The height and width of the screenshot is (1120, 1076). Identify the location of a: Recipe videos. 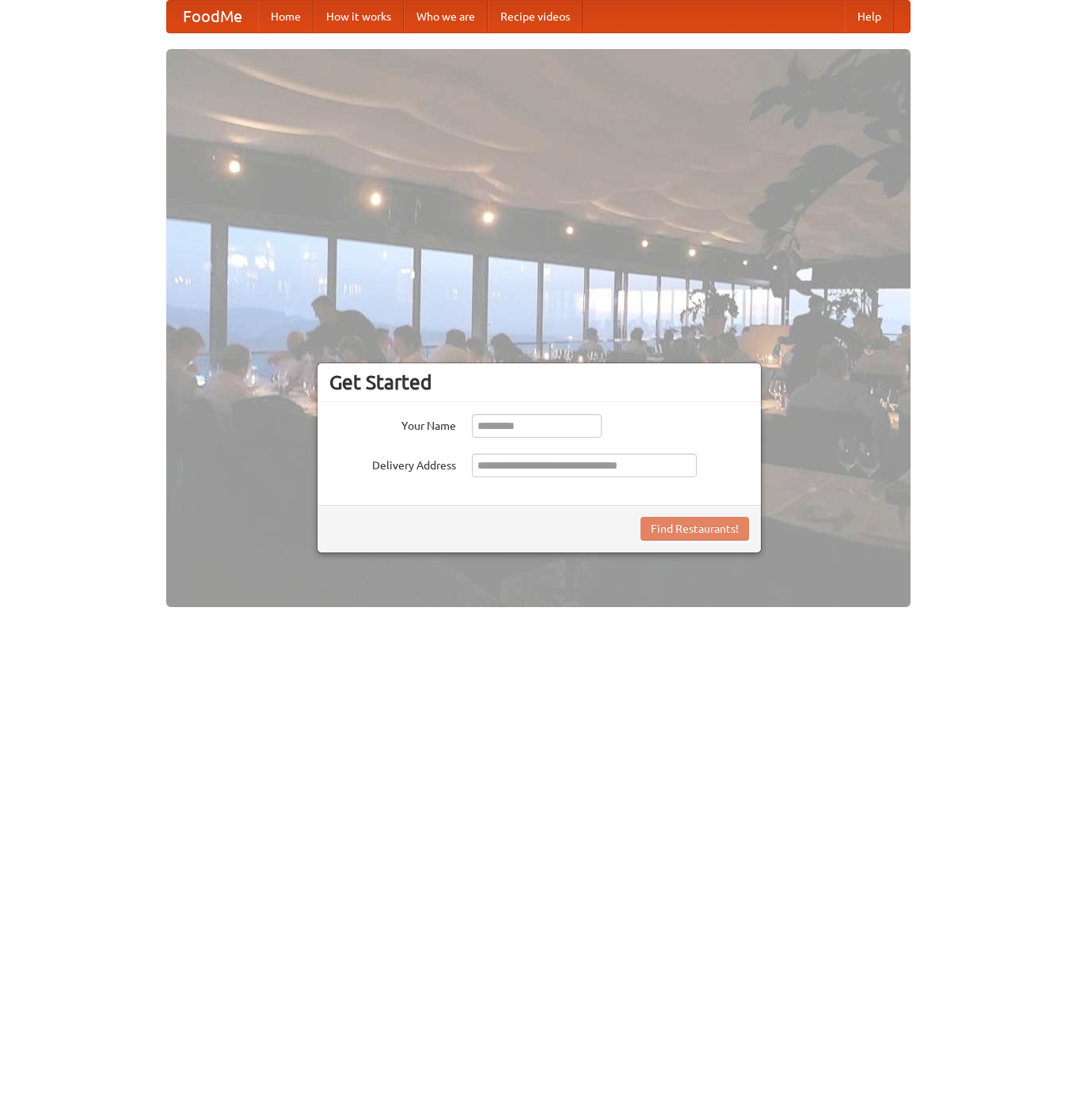
(535, 16).